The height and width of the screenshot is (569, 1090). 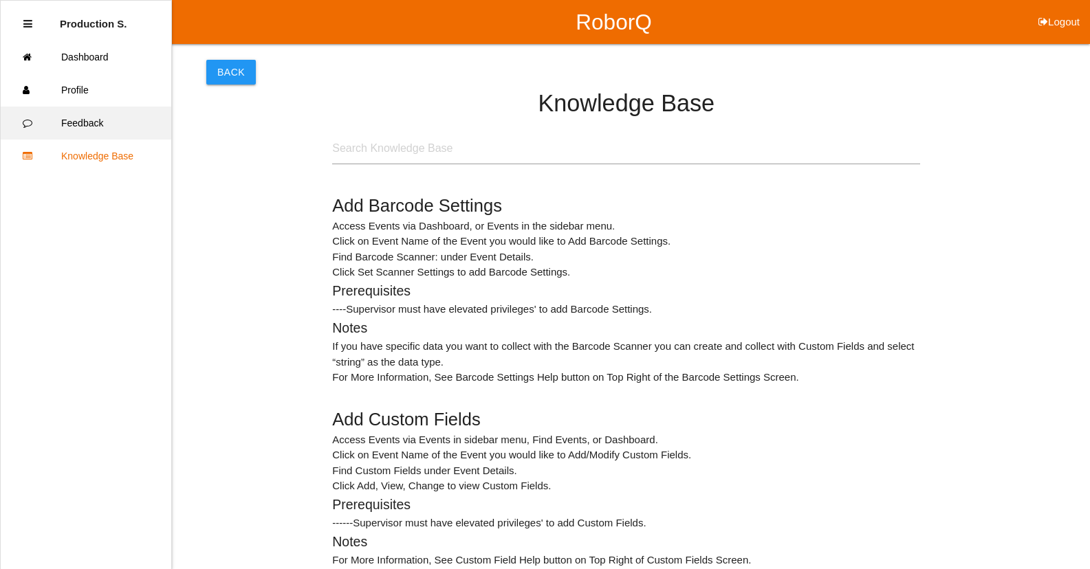 I want to click on a: Profile, so click(x=86, y=90).